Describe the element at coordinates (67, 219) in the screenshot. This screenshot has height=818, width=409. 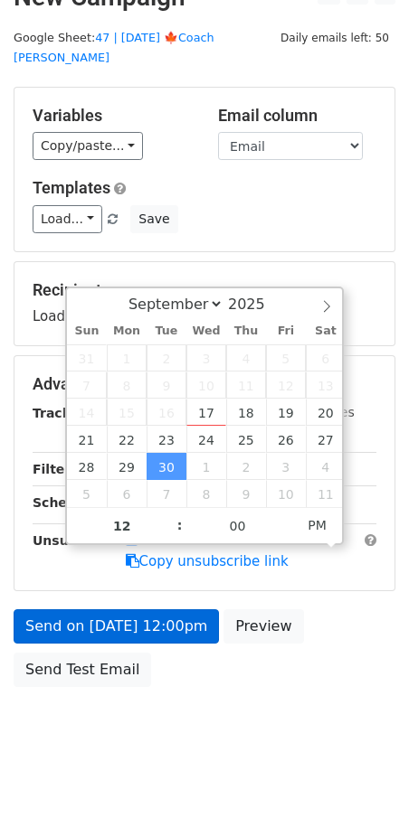
I see `a: Load...` at that location.